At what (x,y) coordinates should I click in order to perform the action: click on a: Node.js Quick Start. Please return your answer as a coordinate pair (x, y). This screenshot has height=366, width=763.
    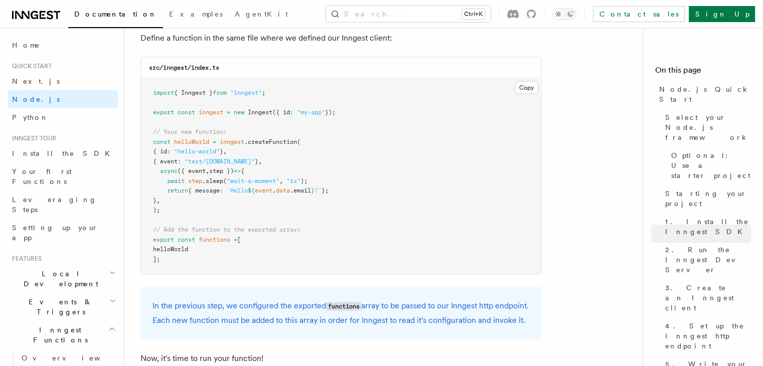
    Looking at the image, I should click on (703, 94).